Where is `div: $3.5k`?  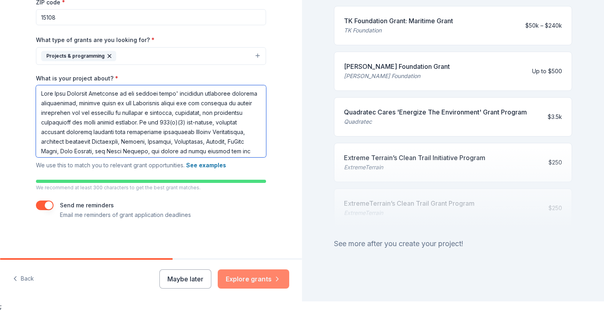 div: $3.5k is located at coordinates (555, 117).